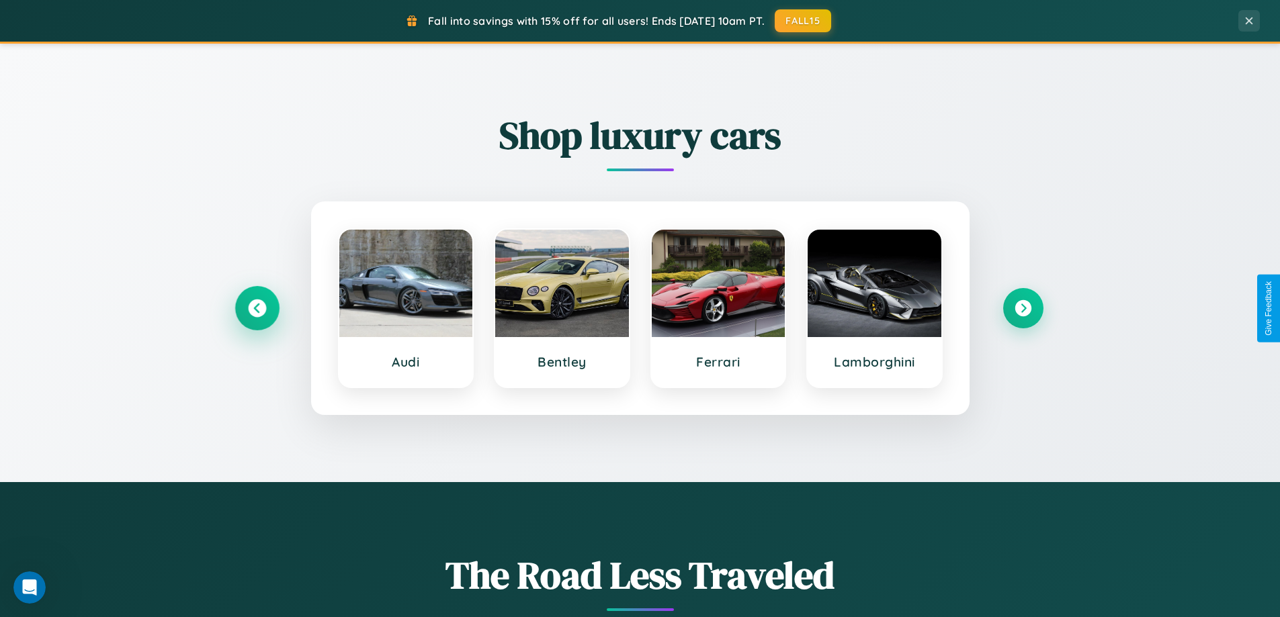  What do you see at coordinates (640, 575) in the screenshot?
I see `h1: The Road Less Traveled` at bounding box center [640, 575].